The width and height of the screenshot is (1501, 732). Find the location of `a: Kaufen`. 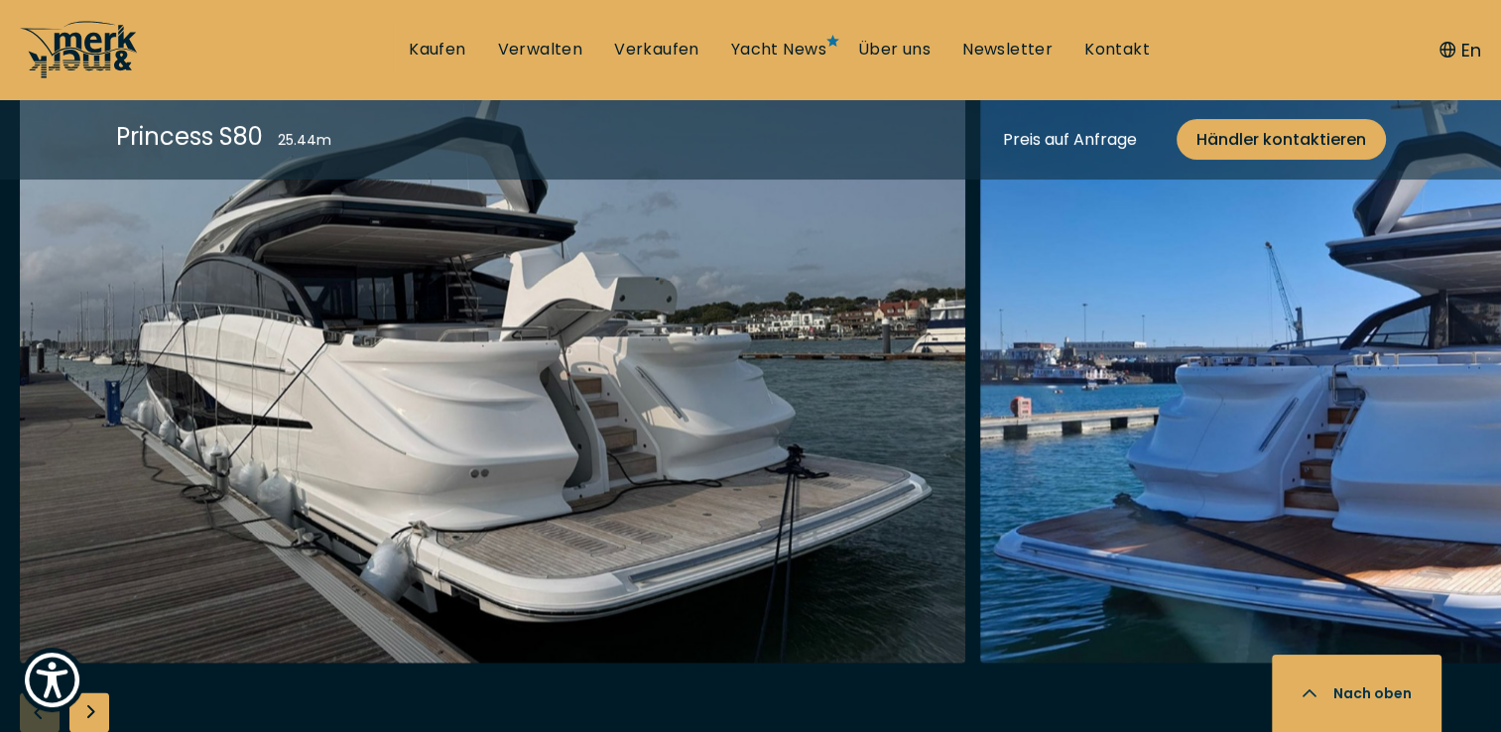

a: Kaufen is located at coordinates (436, 50).